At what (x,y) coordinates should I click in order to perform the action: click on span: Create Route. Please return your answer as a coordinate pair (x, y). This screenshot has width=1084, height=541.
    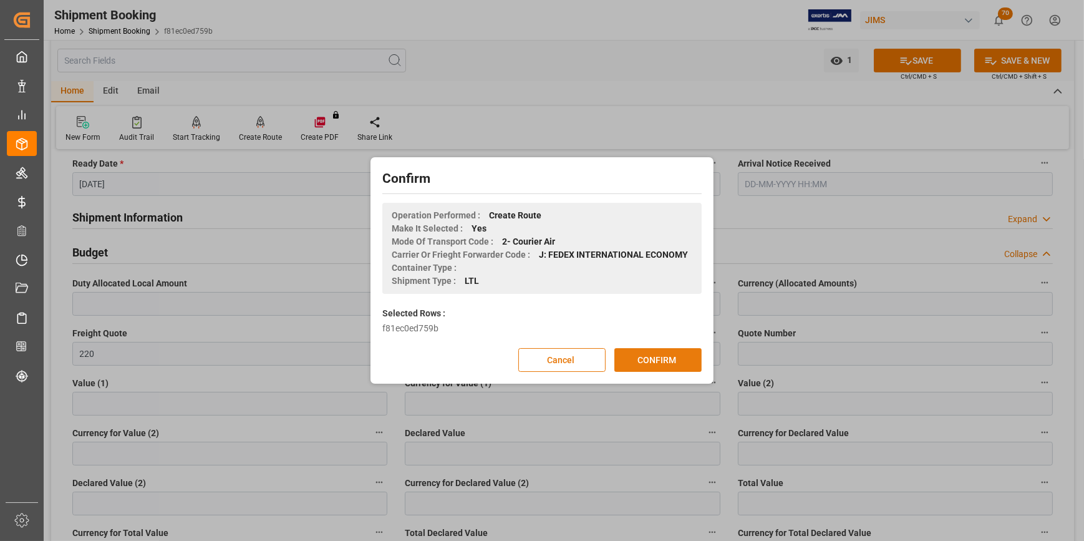
    Looking at the image, I should click on (515, 215).